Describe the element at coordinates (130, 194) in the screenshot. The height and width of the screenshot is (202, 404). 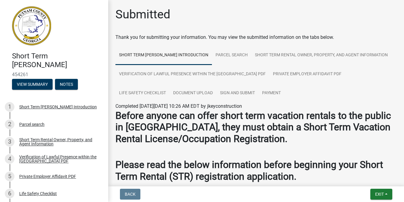
I see `span: Back` at that location.